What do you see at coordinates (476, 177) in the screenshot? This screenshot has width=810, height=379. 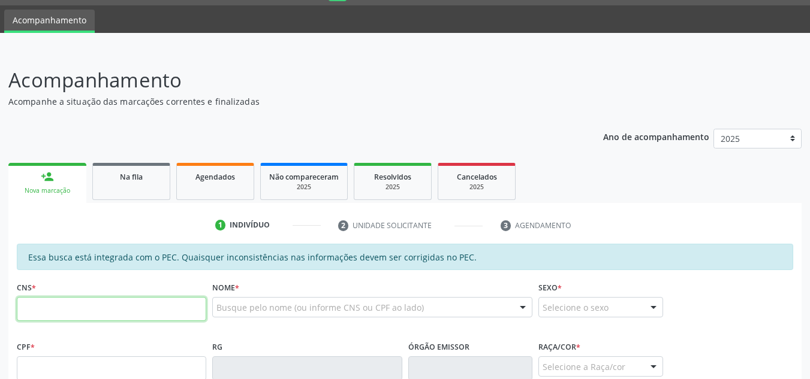 I see `span: Cancelados` at bounding box center [476, 177].